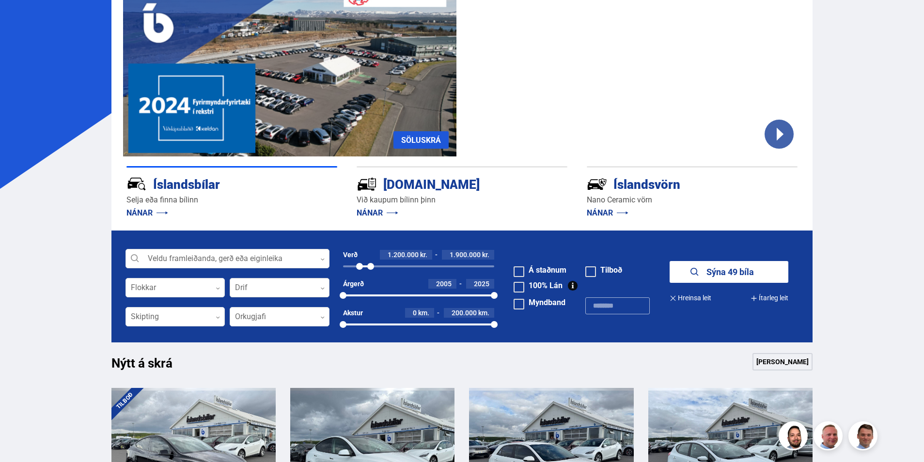  What do you see at coordinates (462, 200) in the screenshot?
I see `p: Við kaupum bílinn þinn` at bounding box center [462, 200].